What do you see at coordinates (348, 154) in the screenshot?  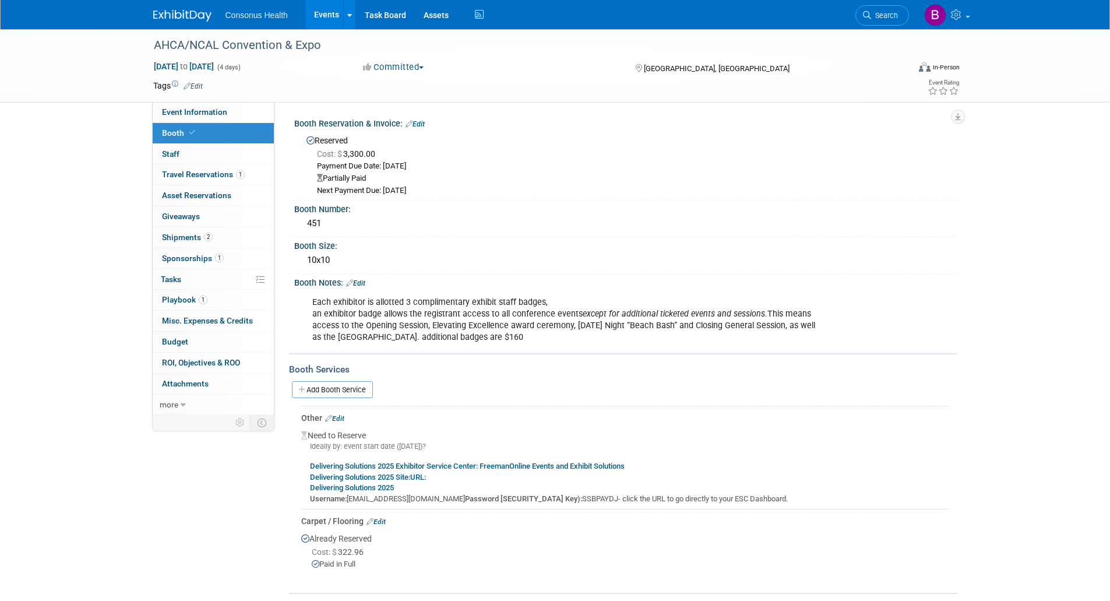 I see `span: 3,300.00` at bounding box center [348, 154].